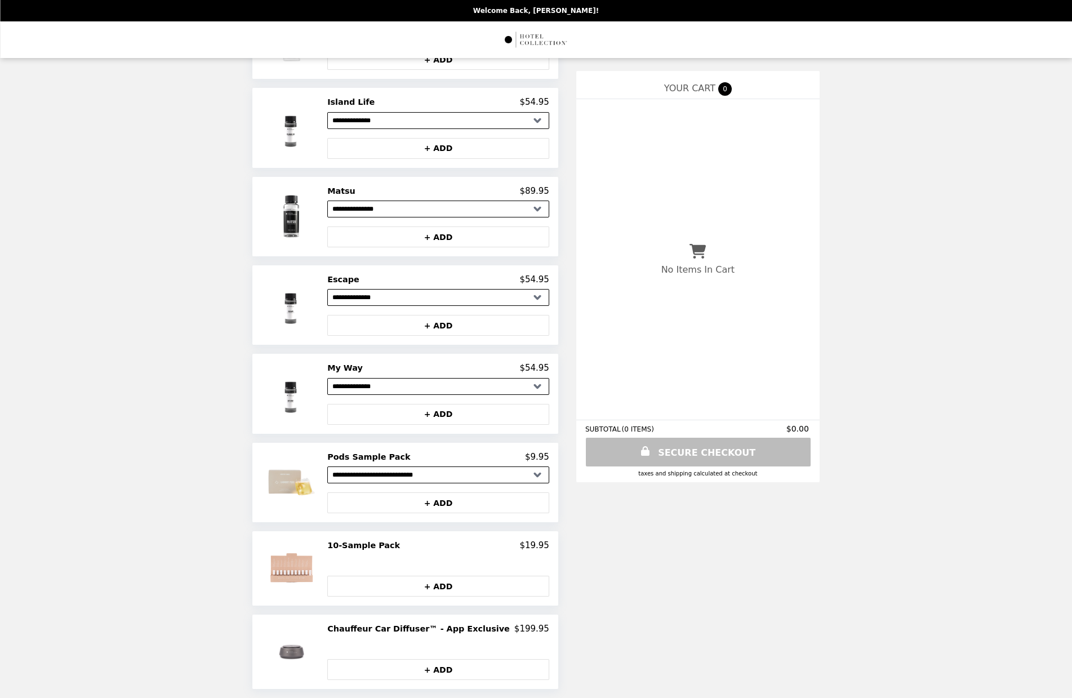 This screenshot has width=1072, height=698. What do you see at coordinates (534, 545) in the screenshot?
I see `p: $19.95` at bounding box center [534, 545].